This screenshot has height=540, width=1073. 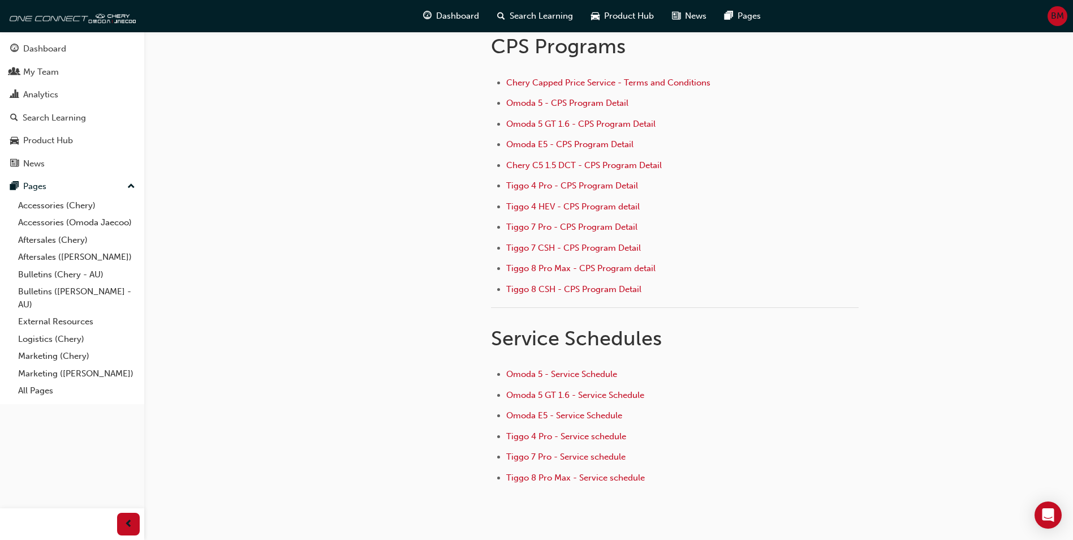 I want to click on a: Tiggo 4 Pro - Service schedule, so click(x=566, y=436).